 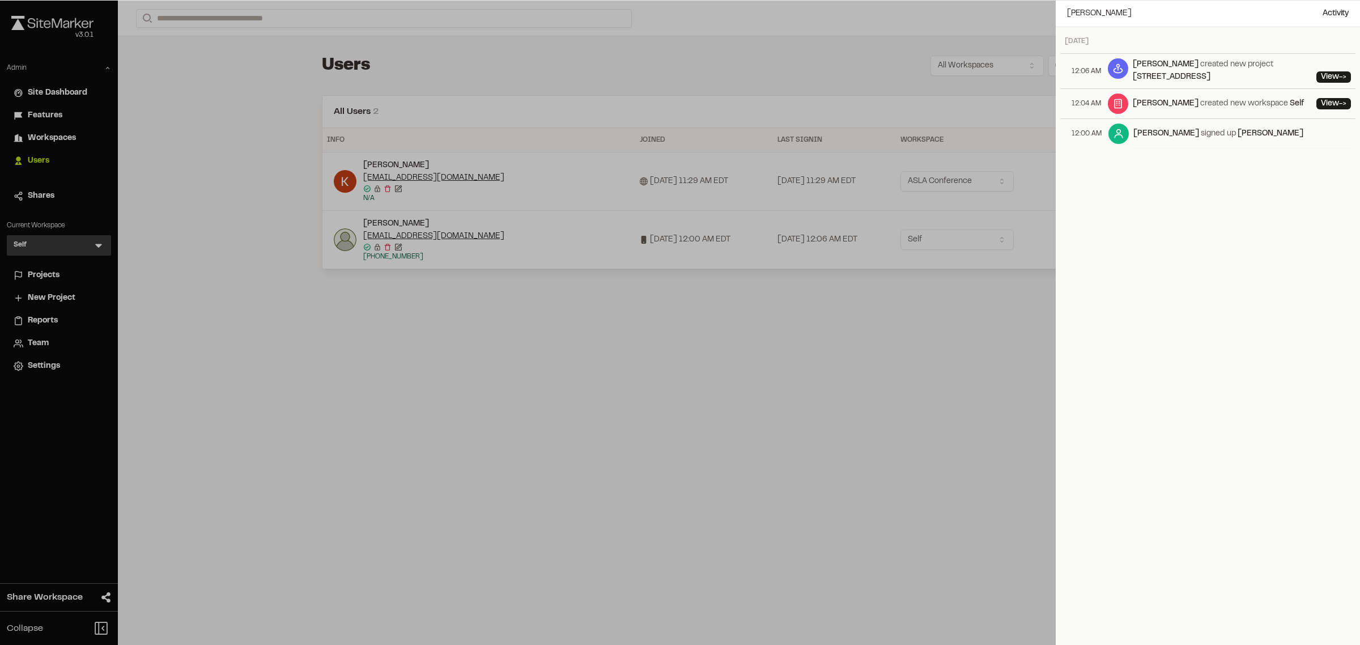 What do you see at coordinates (1218, 104) in the screenshot?
I see `div: created new workspace` at bounding box center [1218, 104].